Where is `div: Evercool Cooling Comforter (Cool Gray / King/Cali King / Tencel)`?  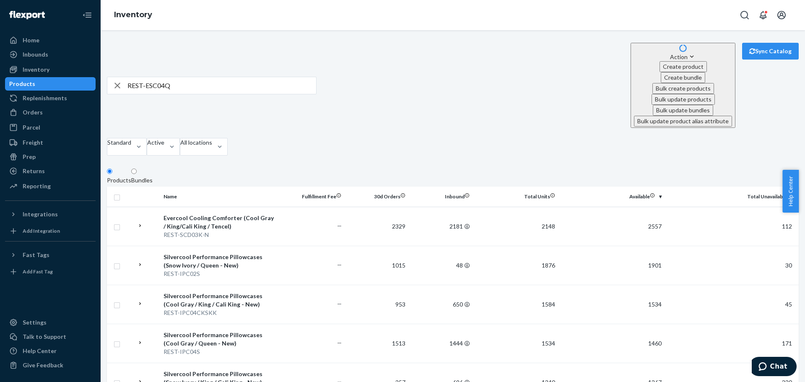 div: Evercool Cooling Comforter (Cool Gray / King/Cali King / Tencel) is located at coordinates (220, 222).